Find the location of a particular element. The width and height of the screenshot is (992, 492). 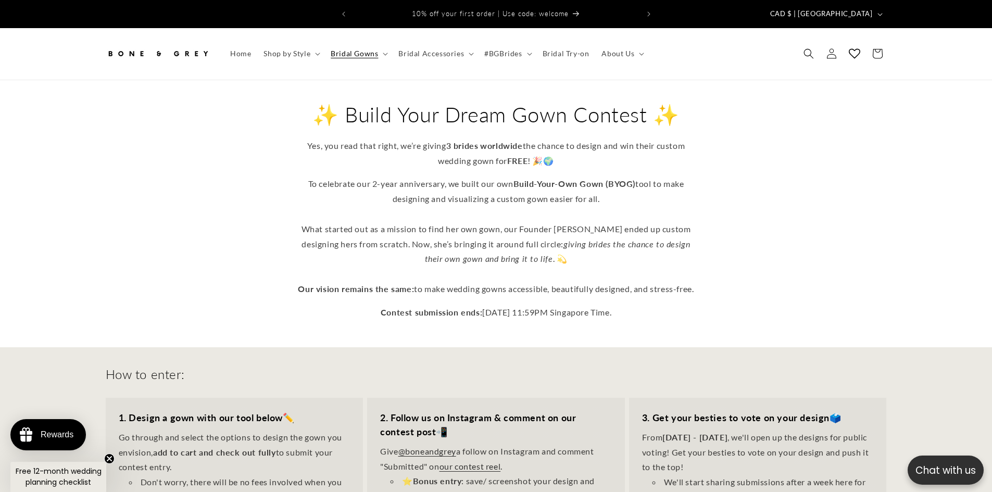

a: @boneandgrey is located at coordinates (427, 451).